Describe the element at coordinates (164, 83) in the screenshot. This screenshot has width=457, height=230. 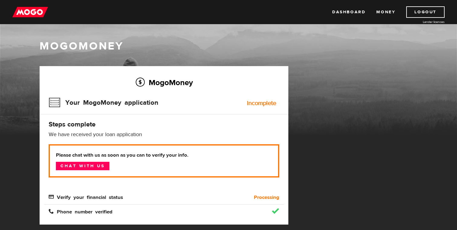
I see `h2: MogoMoney` at that location.